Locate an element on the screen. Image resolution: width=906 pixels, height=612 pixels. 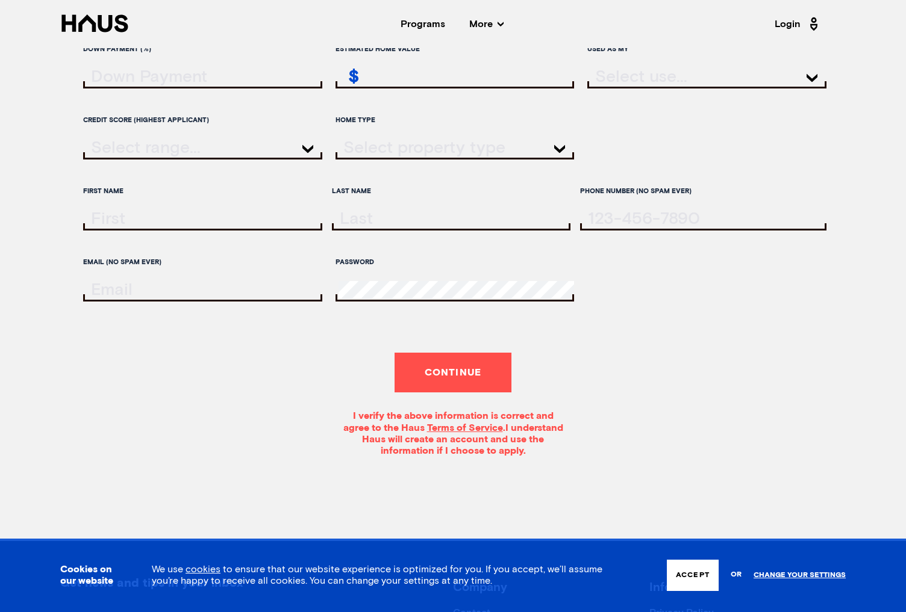
input: lastName is located at coordinates (453, 219).